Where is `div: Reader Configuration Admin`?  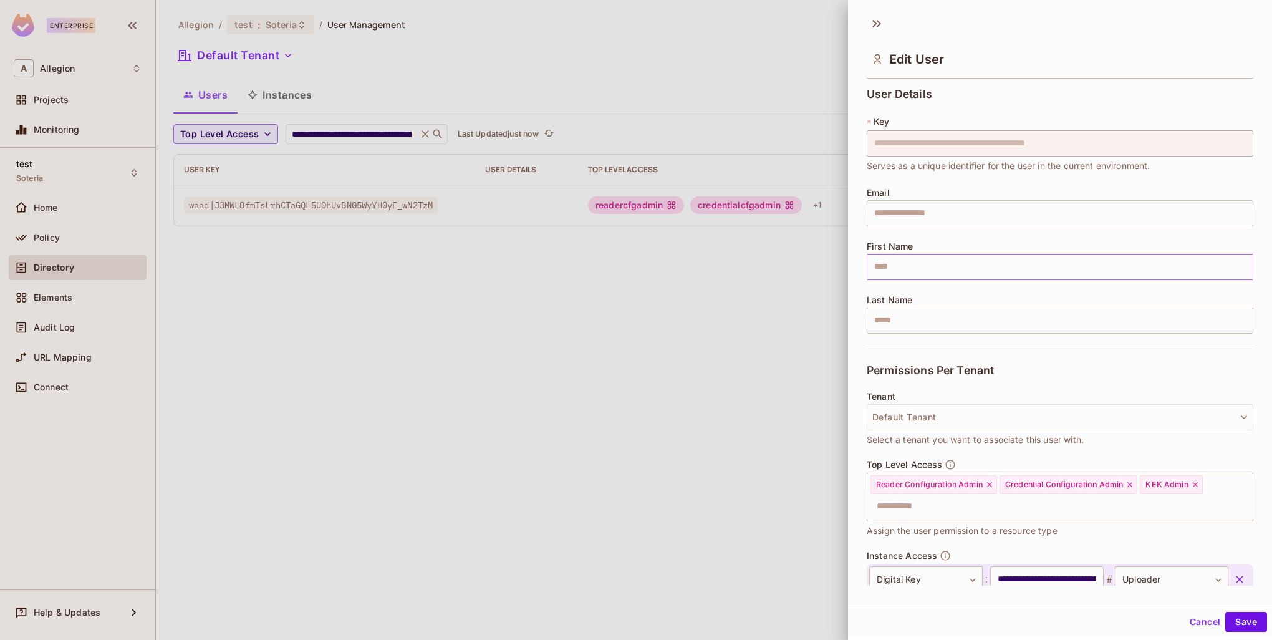
div: Reader Configuration Admin is located at coordinates (933, 484).